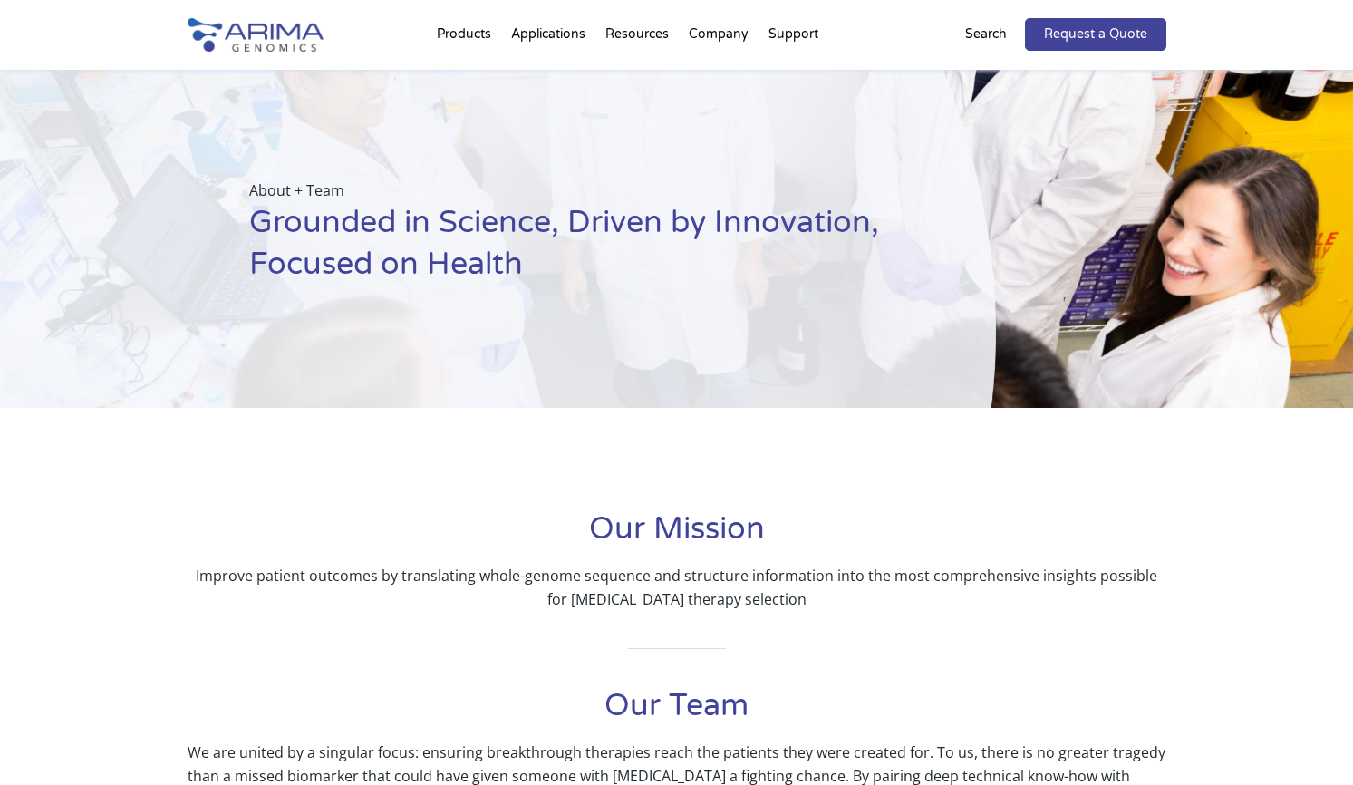 This screenshot has height=785, width=1353. Describe the element at coordinates (677, 587) in the screenshot. I see `p: Improve patient outcomes by translating whole-genome sequence and structure information into the ...` at that location.